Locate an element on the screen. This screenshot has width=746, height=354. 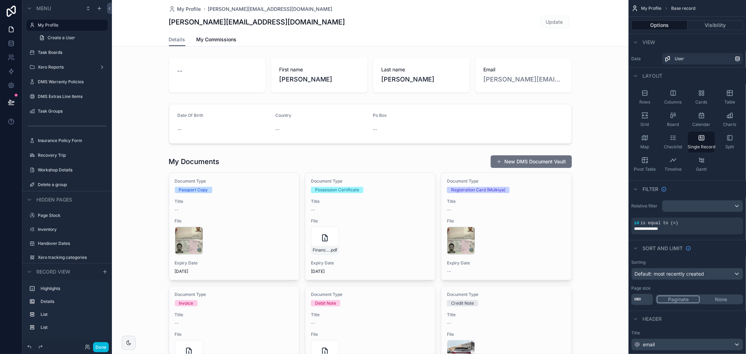
a: Delete a group is located at coordinates (71, 185).